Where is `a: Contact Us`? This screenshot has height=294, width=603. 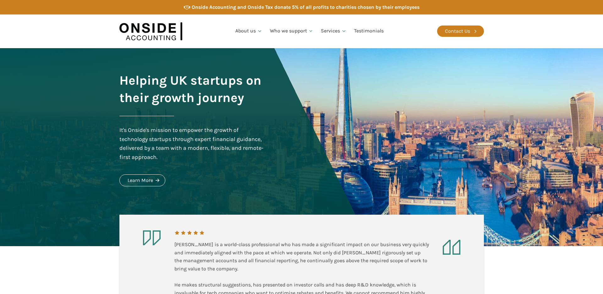 a: Contact Us is located at coordinates (461, 31).